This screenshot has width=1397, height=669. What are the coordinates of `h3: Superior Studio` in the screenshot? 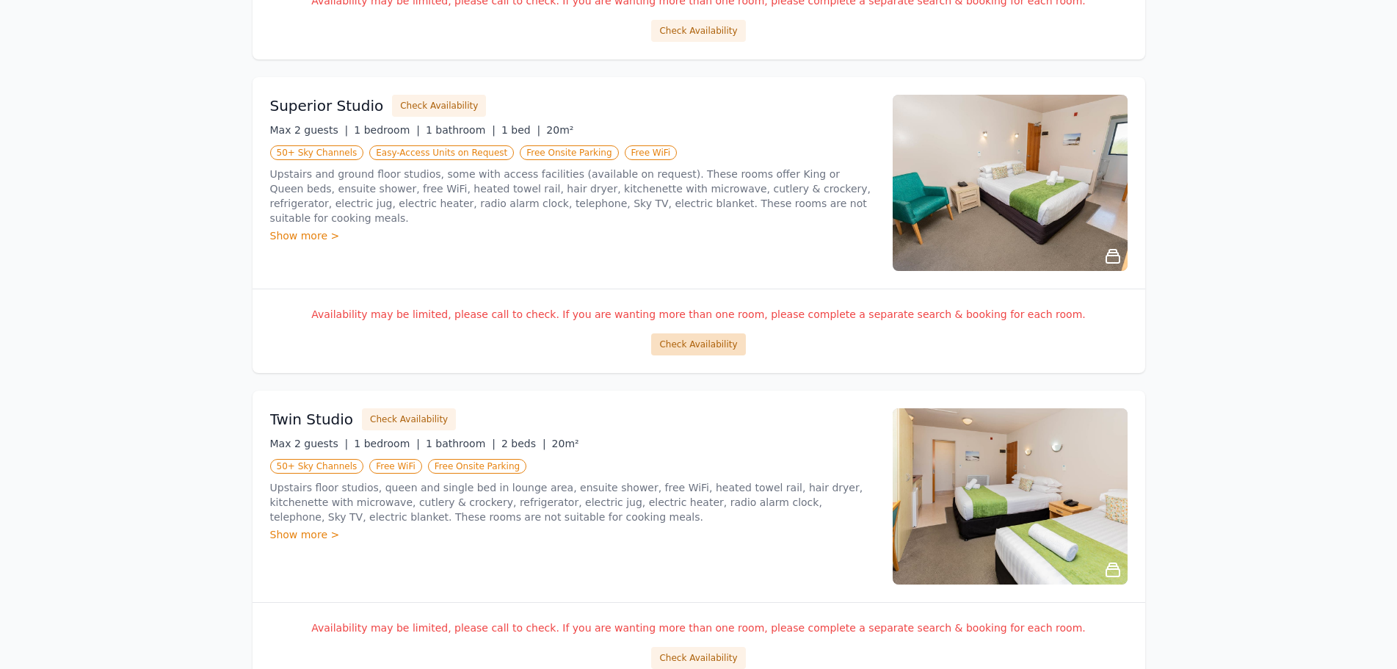 It's located at (327, 106).